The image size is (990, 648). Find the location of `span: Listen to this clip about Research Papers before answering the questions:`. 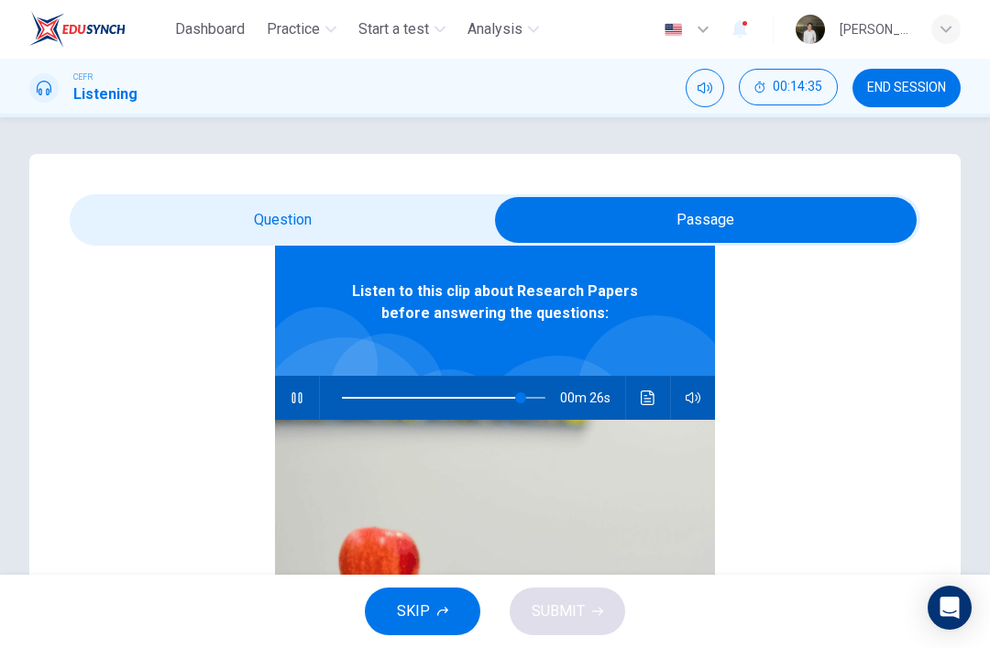

span: Listen to this clip about Research Papers before answering the questions: is located at coordinates (495, 303).